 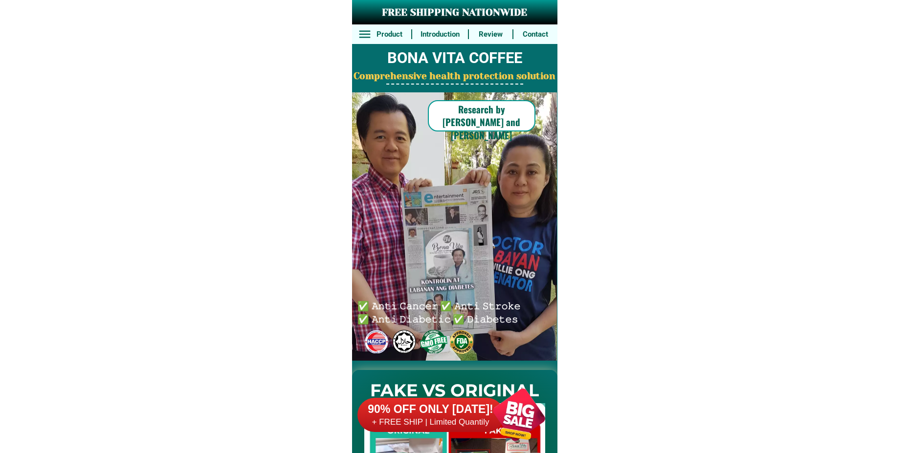 I want to click on h3: FREE SHIPPING NATIONWIDE, so click(x=455, y=13).